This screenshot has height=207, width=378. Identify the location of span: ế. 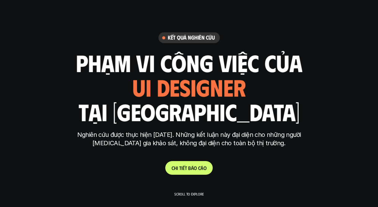
(184, 168).